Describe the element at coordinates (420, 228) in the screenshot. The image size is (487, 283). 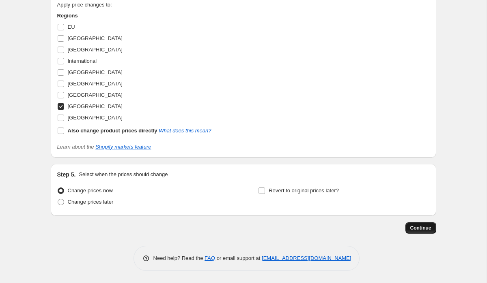
I see `span: Continue` at that location.